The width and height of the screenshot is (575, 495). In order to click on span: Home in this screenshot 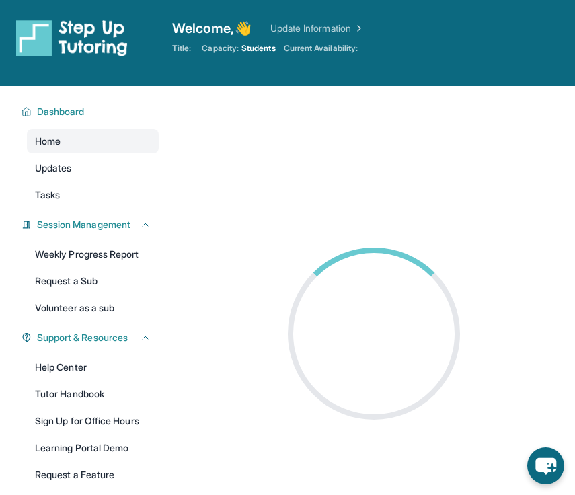, I will do `click(48, 141)`.